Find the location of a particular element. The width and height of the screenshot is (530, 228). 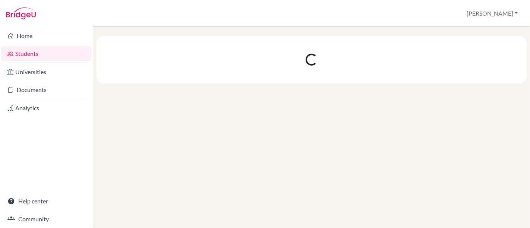

img: Bridge-U is located at coordinates (21, 13).